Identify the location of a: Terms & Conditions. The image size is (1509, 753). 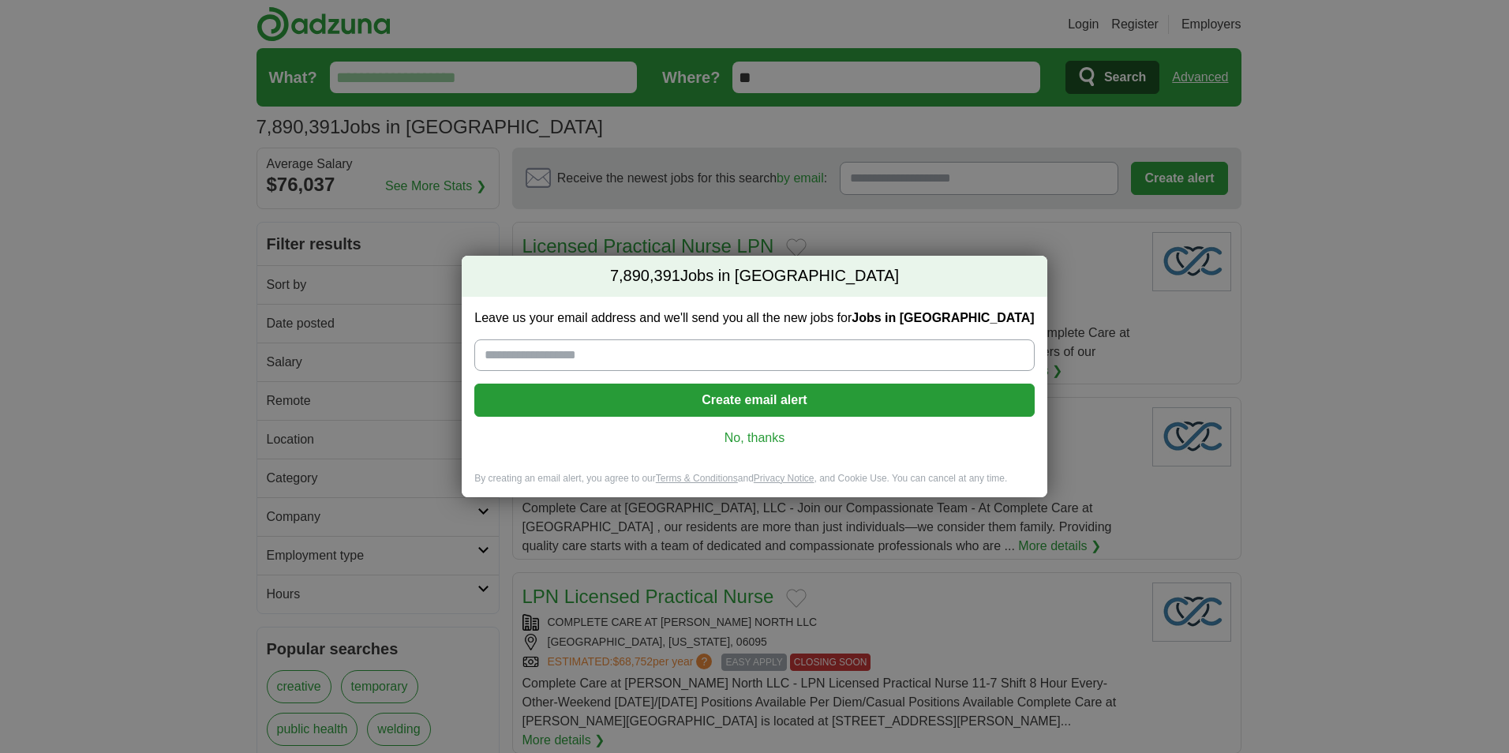
(697, 478).